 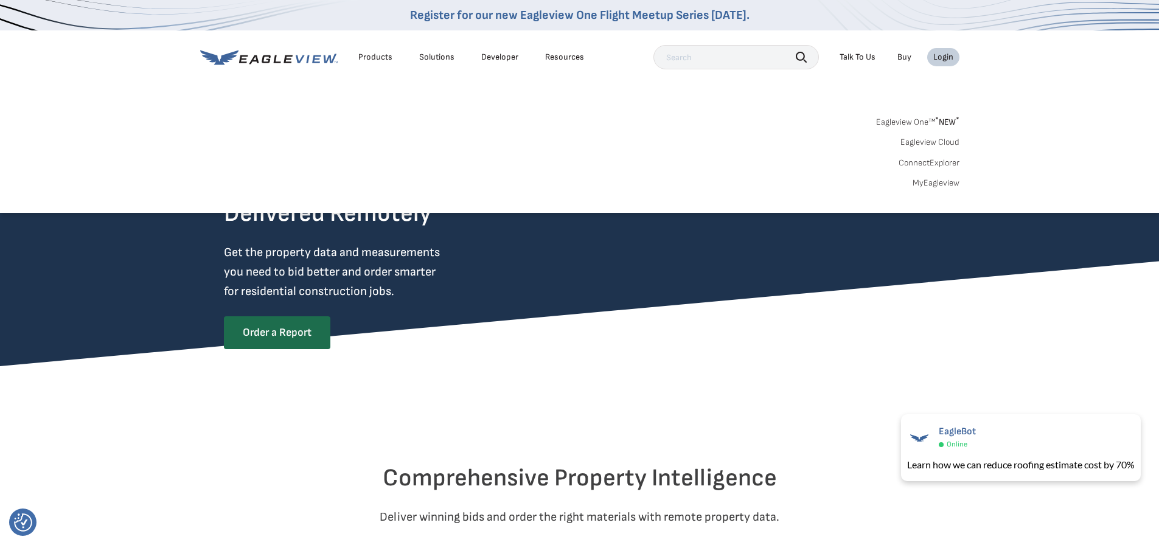 I want to click on a: Eagleview One™*NEW*, so click(x=917, y=120).